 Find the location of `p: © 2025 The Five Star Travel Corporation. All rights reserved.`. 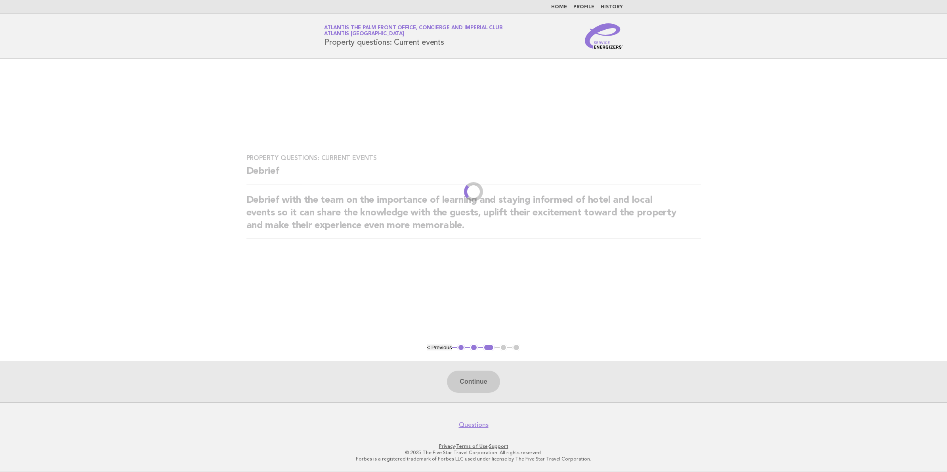

p: © 2025 The Five Star Travel Corporation. All rights reserved. is located at coordinates (473, 453).